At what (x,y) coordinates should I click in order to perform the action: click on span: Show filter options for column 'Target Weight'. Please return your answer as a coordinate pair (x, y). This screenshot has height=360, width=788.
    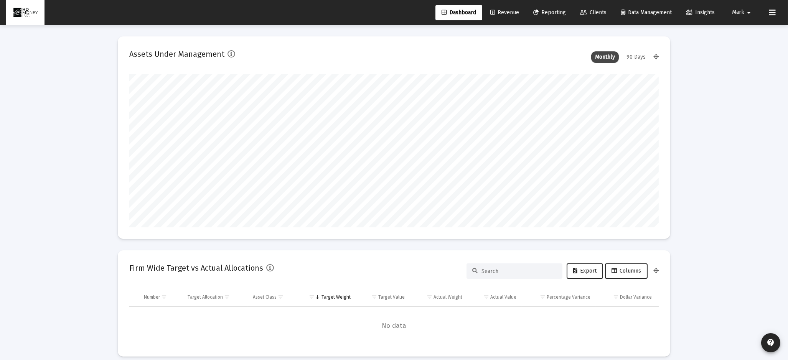
    Looking at the image, I should click on (312, 297).